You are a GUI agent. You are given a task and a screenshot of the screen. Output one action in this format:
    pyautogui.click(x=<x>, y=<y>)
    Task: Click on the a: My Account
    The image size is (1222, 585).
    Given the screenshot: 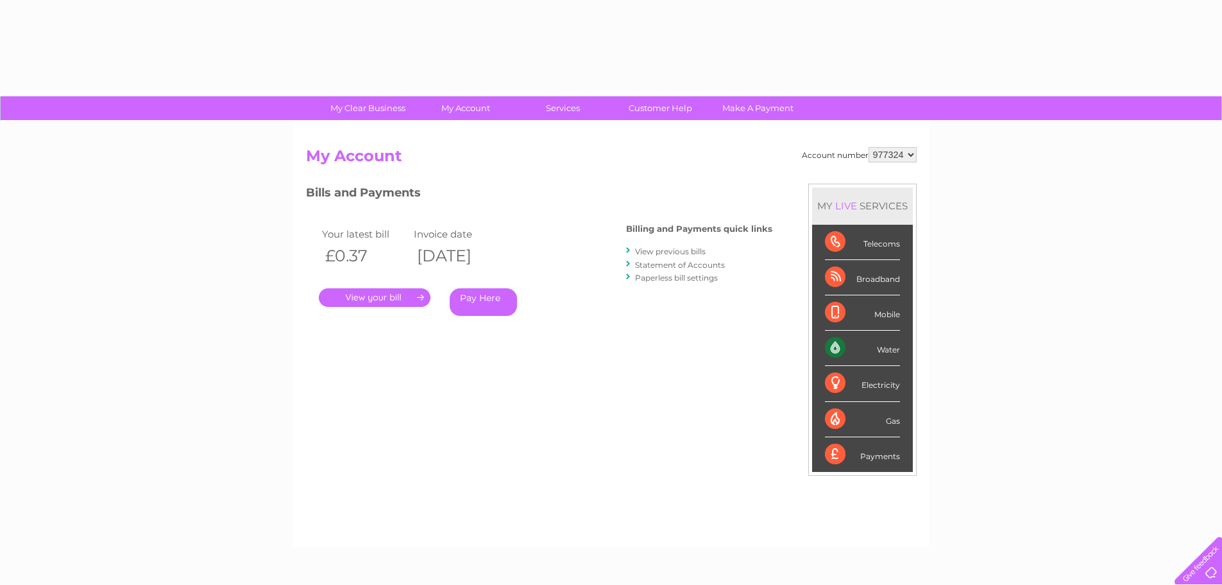 What is the action you would take?
    pyautogui.click(x=465, y=108)
    